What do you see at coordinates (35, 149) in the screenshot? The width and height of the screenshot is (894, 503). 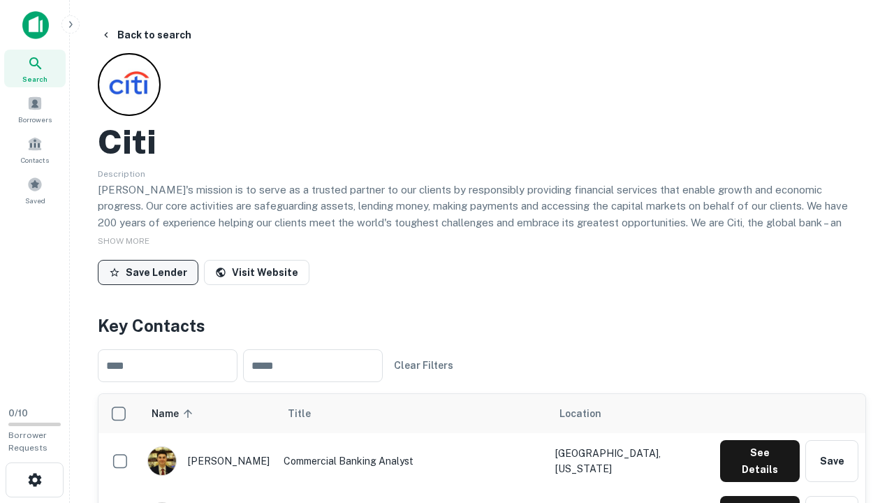 I see `div: Contacts` at bounding box center [35, 149].